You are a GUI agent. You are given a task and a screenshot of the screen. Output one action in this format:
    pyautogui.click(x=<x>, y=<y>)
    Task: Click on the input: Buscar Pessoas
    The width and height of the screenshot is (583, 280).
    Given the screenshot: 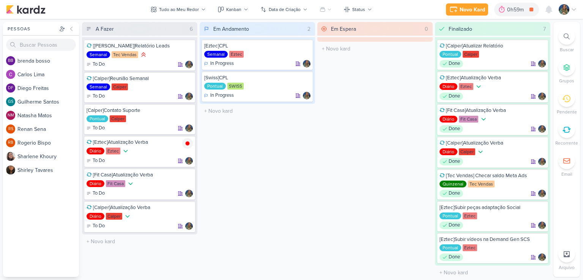 What is the action you would take?
    pyautogui.click(x=41, y=45)
    